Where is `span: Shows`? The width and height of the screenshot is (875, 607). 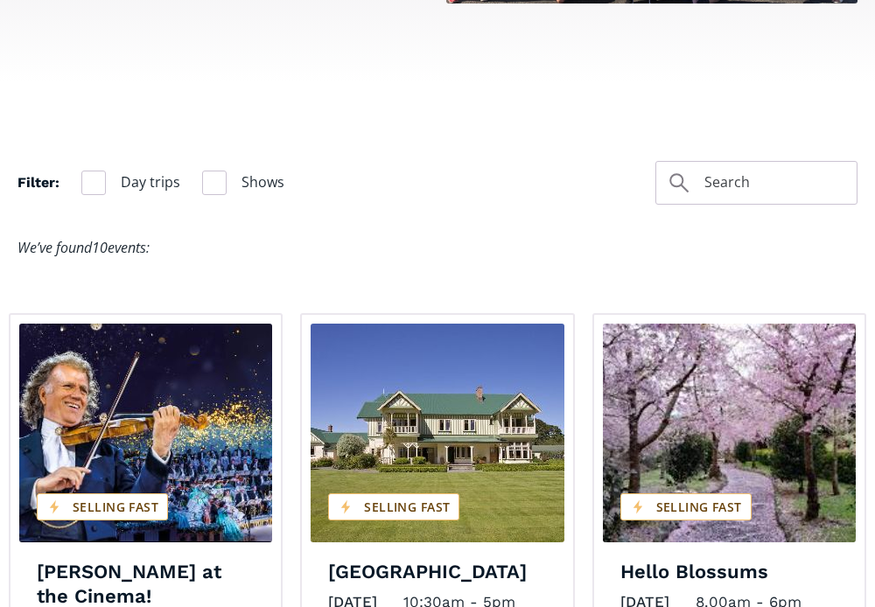 span: Shows is located at coordinates (262, 182).